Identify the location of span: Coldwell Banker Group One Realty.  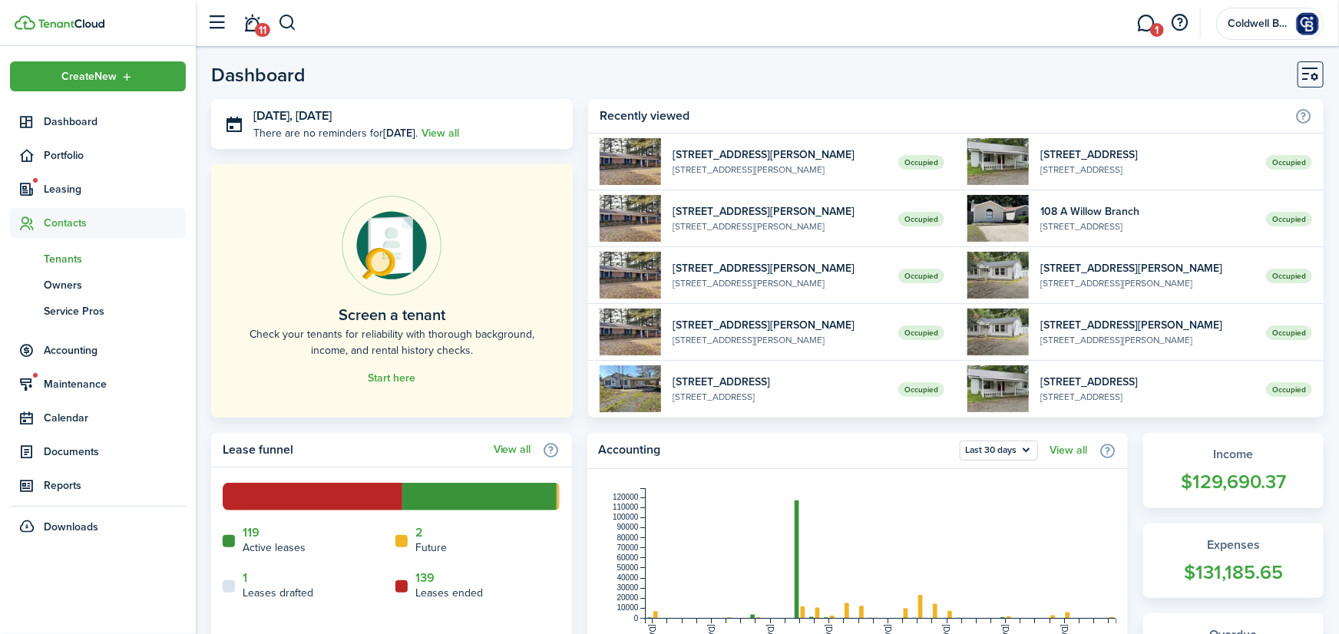
(1258, 24).